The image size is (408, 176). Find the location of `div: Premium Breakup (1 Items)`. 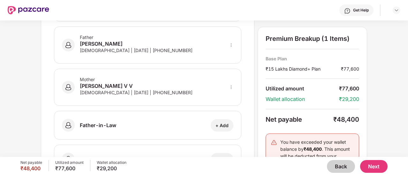

div: Premium Breakup (1 Items) is located at coordinates (312, 39).